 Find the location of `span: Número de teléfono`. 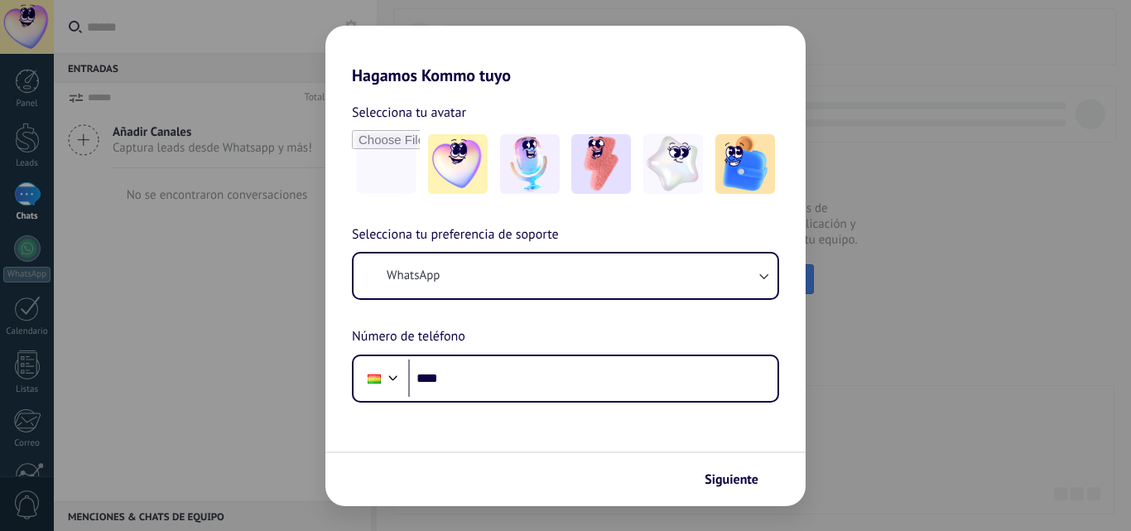

span: Número de teléfono is located at coordinates (408, 337).